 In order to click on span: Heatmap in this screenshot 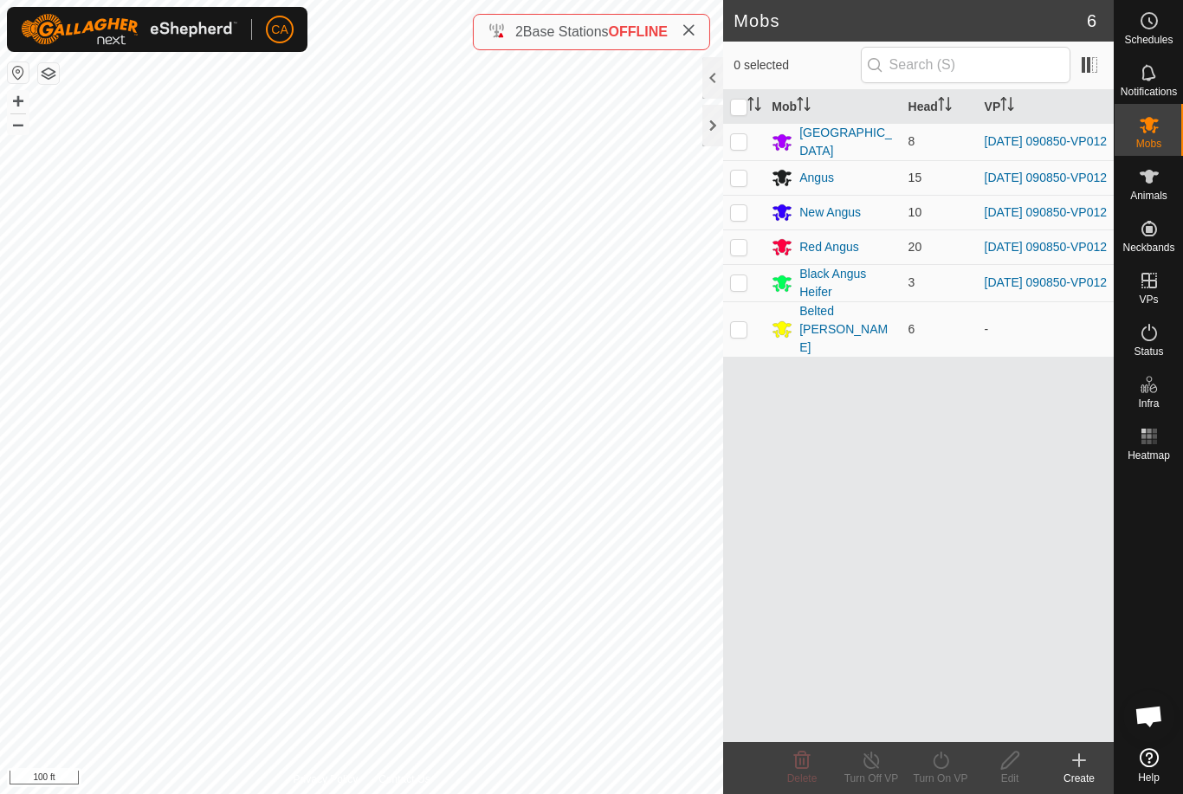, I will do `click(1149, 456)`.